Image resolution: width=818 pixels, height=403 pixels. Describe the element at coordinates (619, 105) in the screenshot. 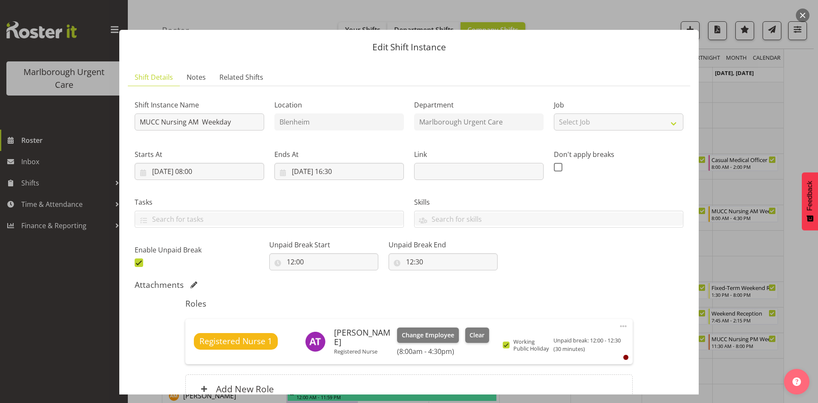

I see `label: Job` at that location.